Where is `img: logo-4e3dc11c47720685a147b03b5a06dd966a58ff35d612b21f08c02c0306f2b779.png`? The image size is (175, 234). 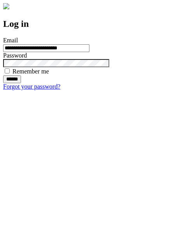 img: logo-4e3dc11c47720685a147b03b5a06dd966a58ff35d612b21f08c02c0306f2b779.png is located at coordinates (6, 6).